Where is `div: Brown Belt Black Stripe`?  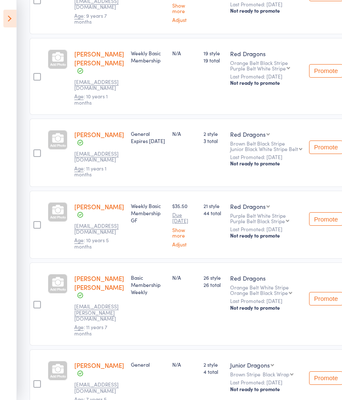 div: Brown Belt Black Stripe is located at coordinates (266, 146).